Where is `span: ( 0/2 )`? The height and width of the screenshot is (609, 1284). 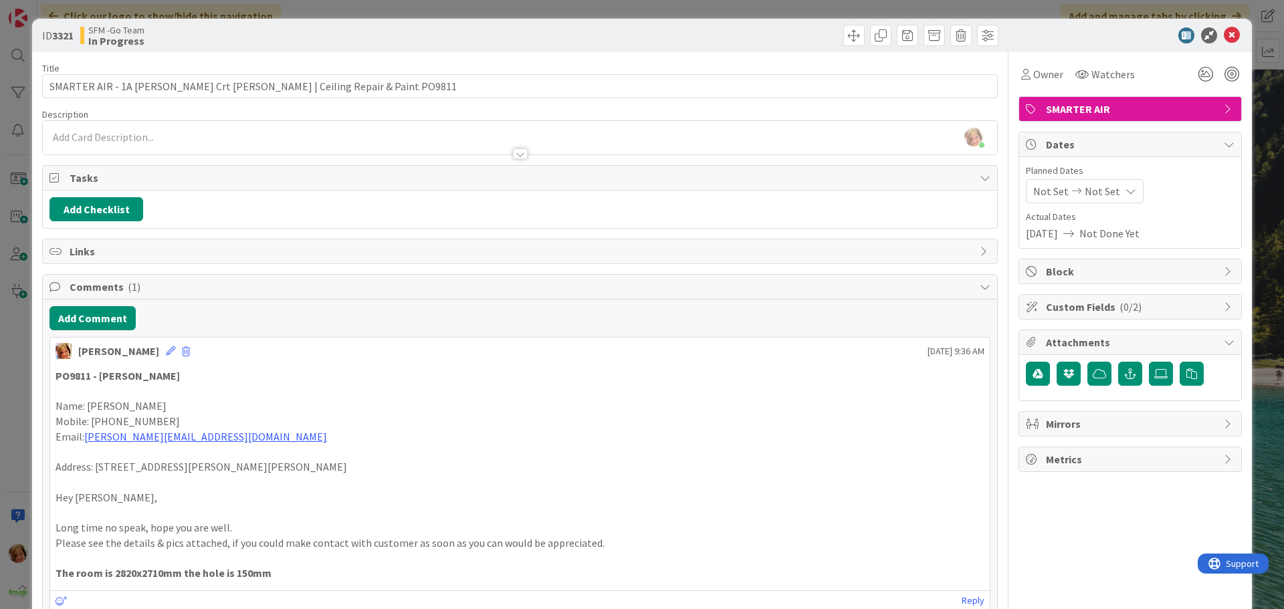
span: ( 0/2 ) is located at coordinates (1130, 307).